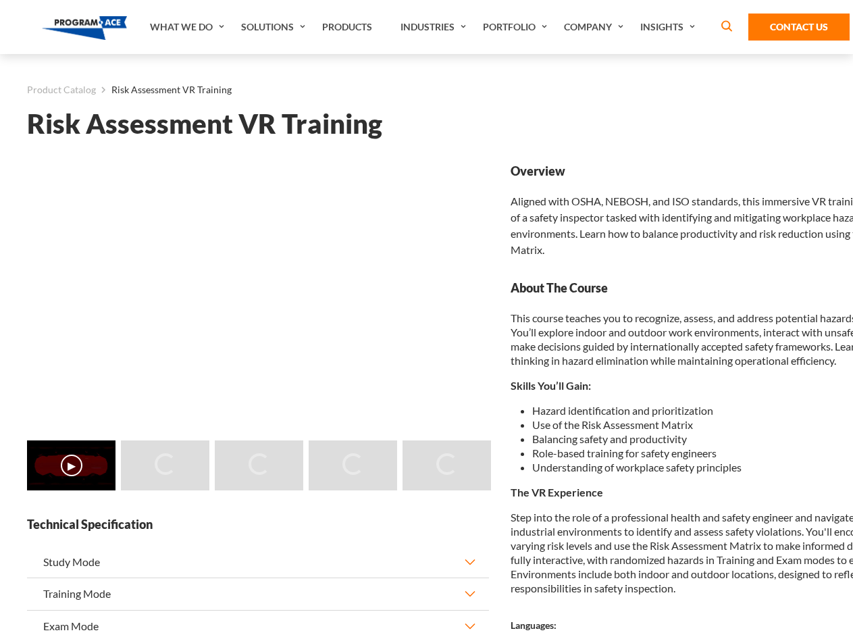 This screenshot has height=637, width=853. What do you see at coordinates (258, 562) in the screenshot?
I see `button: Study Mode` at bounding box center [258, 562].